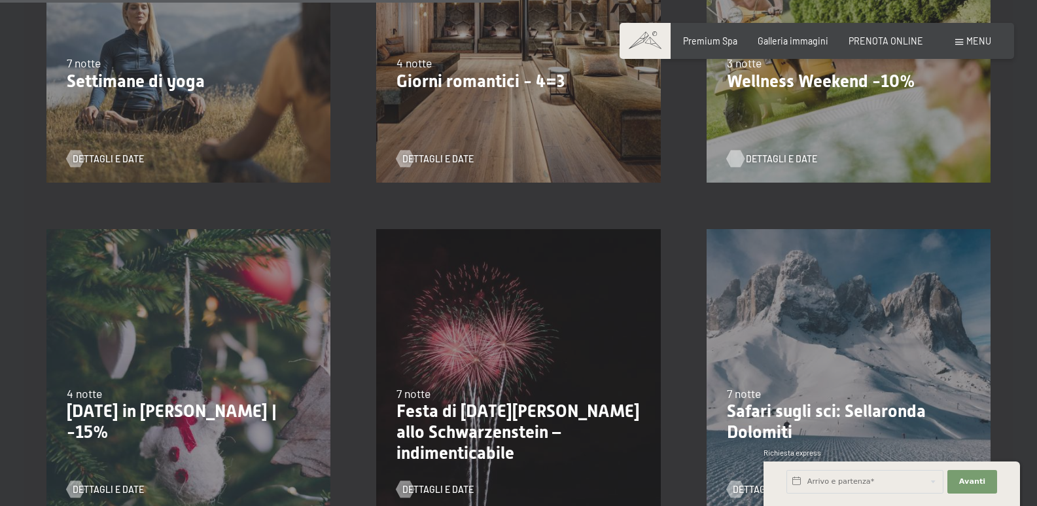 The height and width of the screenshot is (506, 1037). Describe the element at coordinates (886, 41) in the screenshot. I see `span: PRENOTA ONLINE` at that location.